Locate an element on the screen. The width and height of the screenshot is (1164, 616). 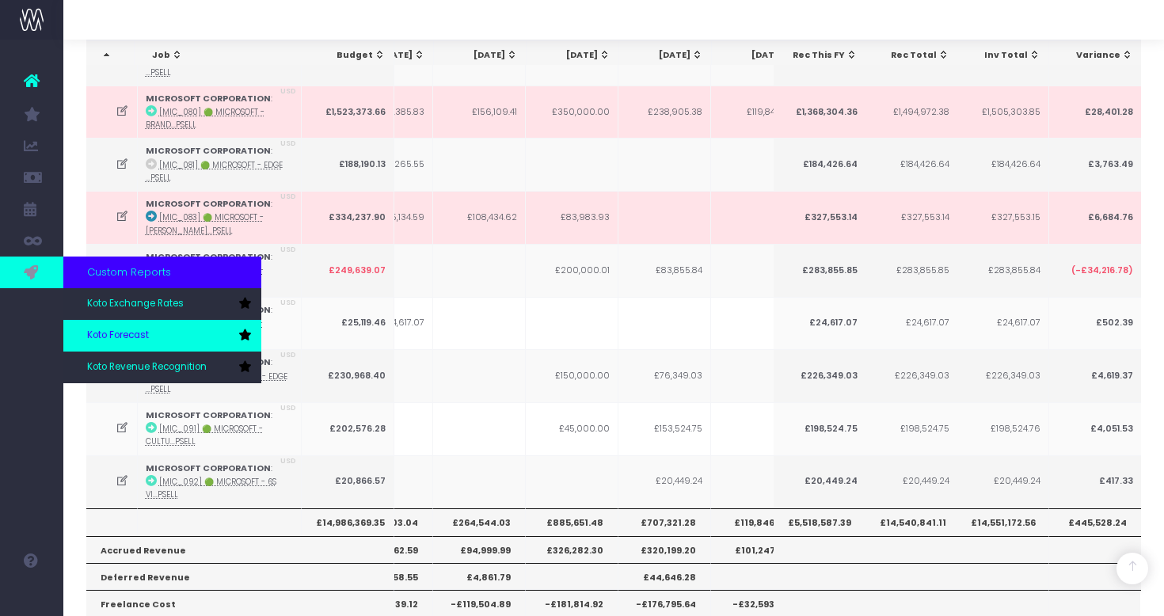
th: £14,540,841.11 is located at coordinates (911, 522).